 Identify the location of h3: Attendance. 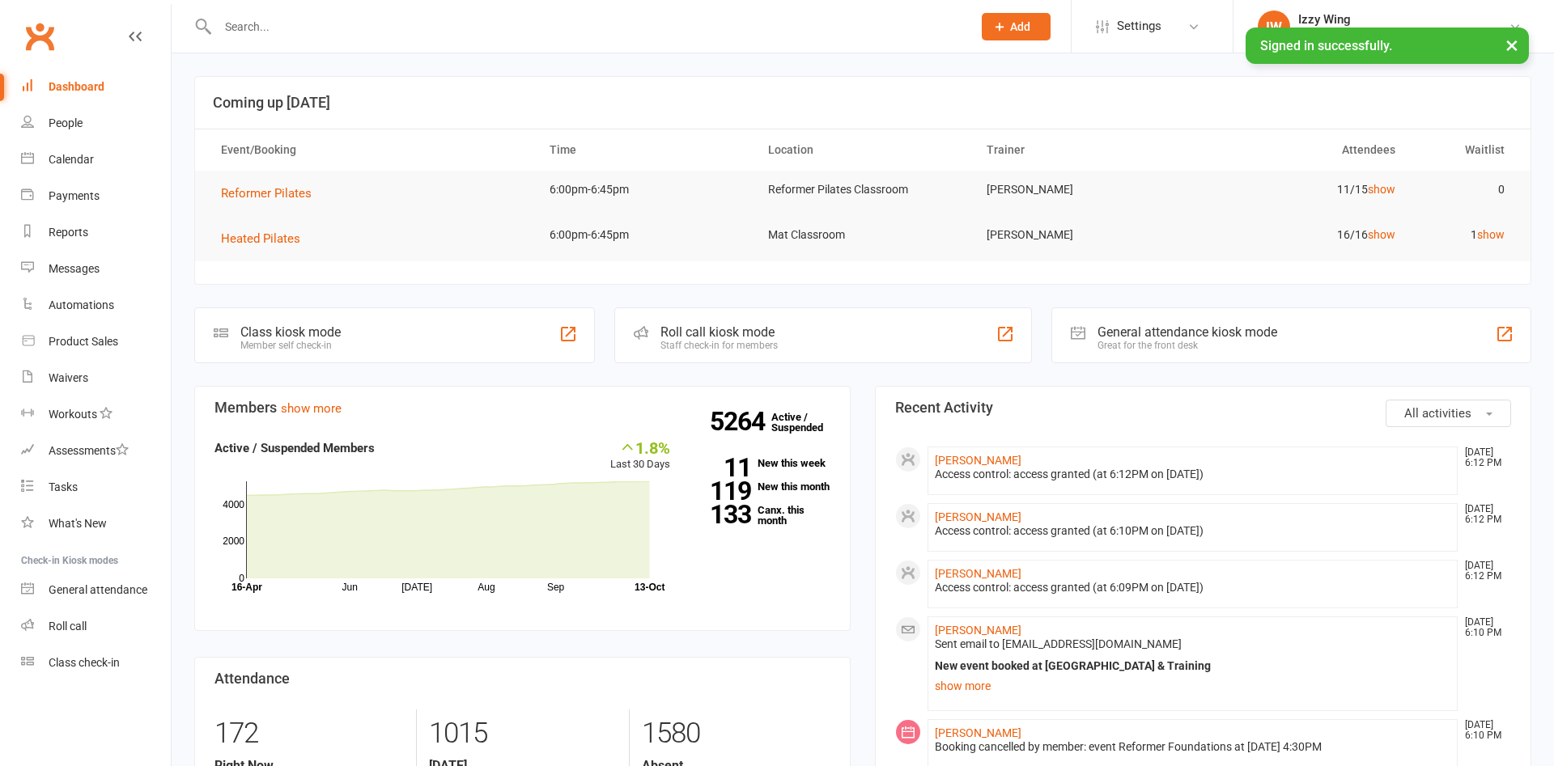
(522, 679).